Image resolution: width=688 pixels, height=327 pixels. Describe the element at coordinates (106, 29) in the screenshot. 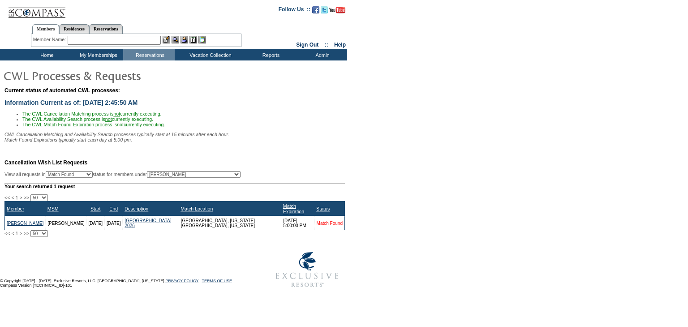

I see `a: Reservations` at that location.